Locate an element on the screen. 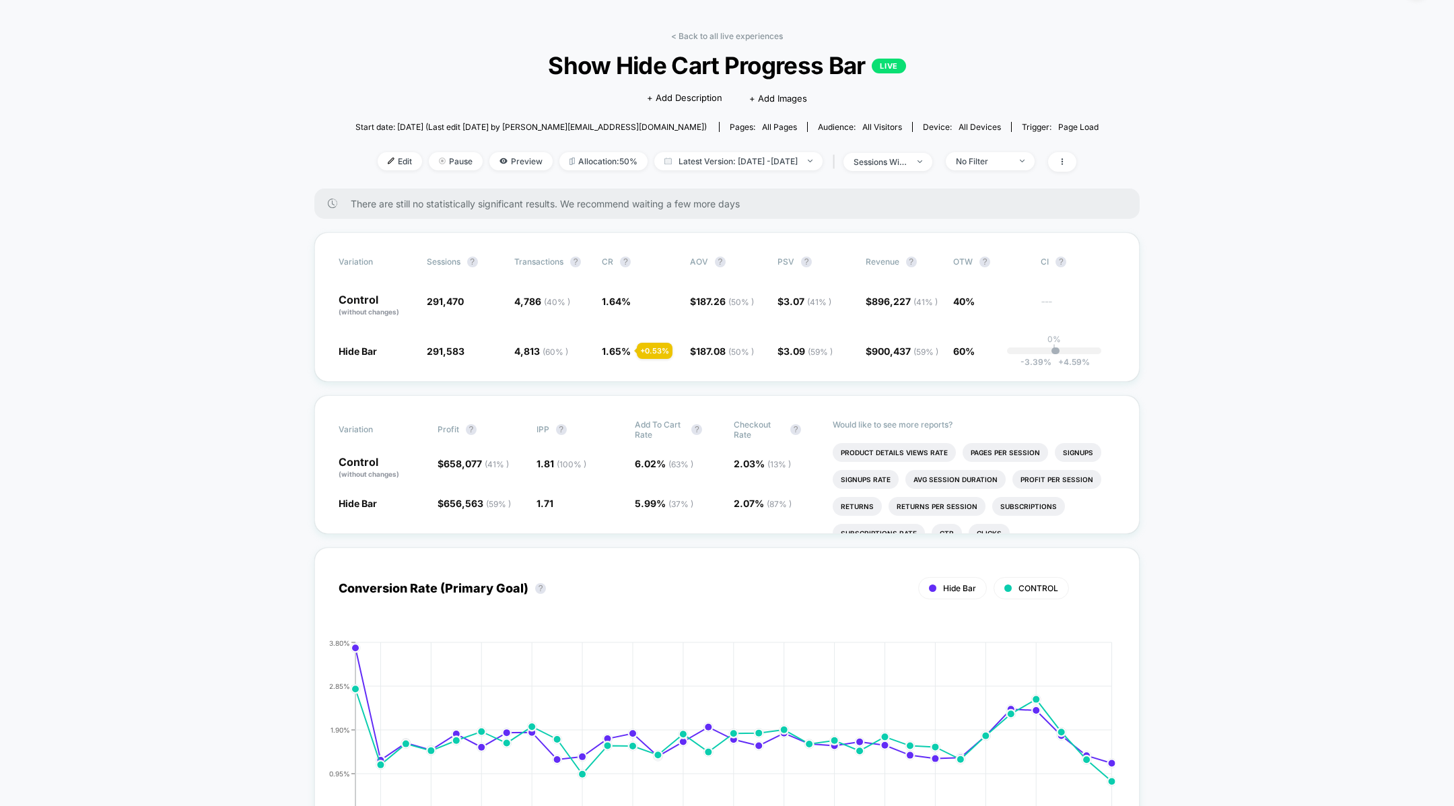  span: 4,813 is located at coordinates (541, 351).